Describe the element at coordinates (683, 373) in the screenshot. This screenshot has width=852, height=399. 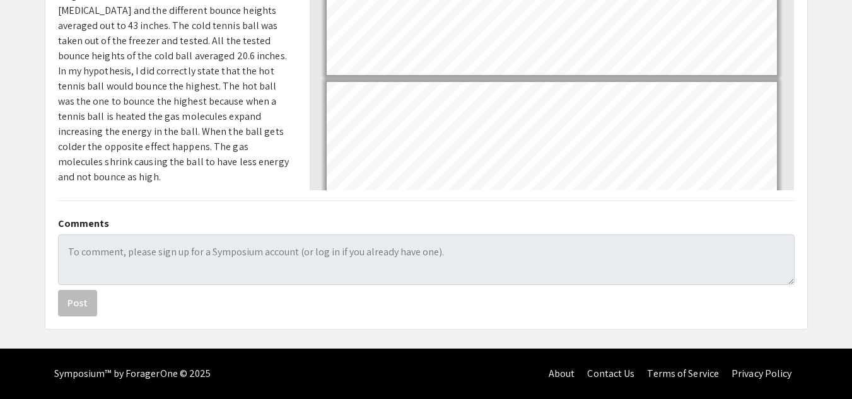
I see `a: Terms of Service` at that location.